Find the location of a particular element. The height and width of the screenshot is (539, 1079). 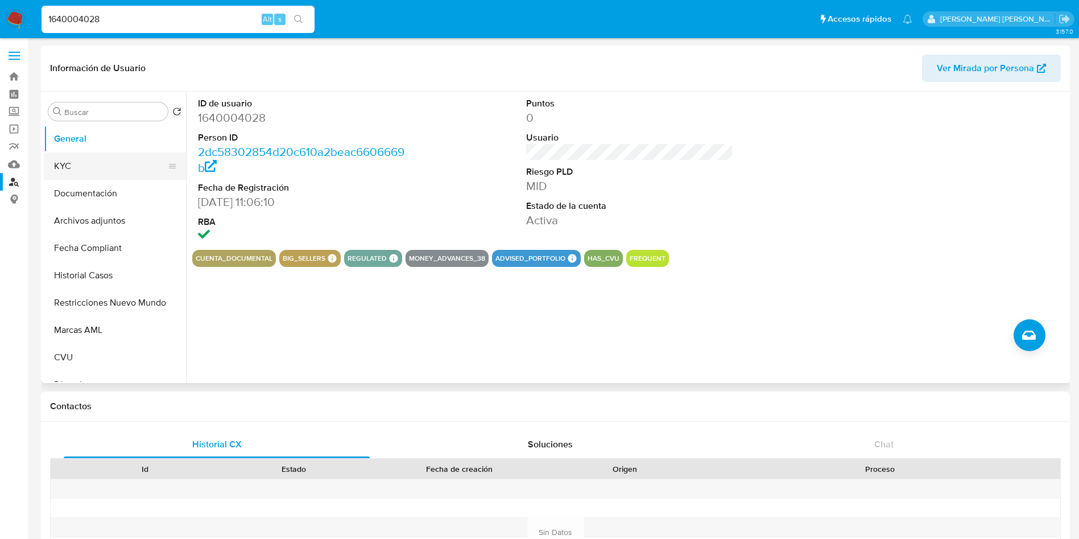

button: Historial Casos is located at coordinates (115, 275).